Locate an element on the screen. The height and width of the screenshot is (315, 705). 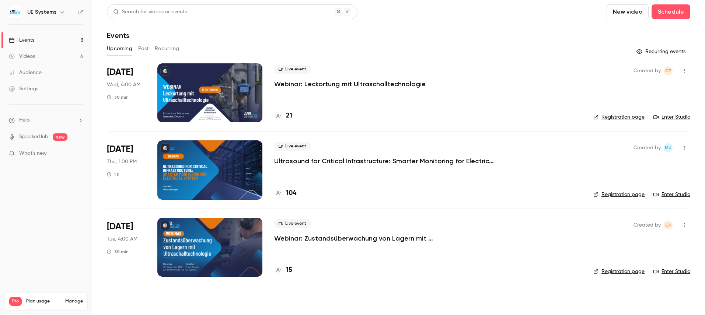
div: Search for videos or events is located at coordinates (150, 12).